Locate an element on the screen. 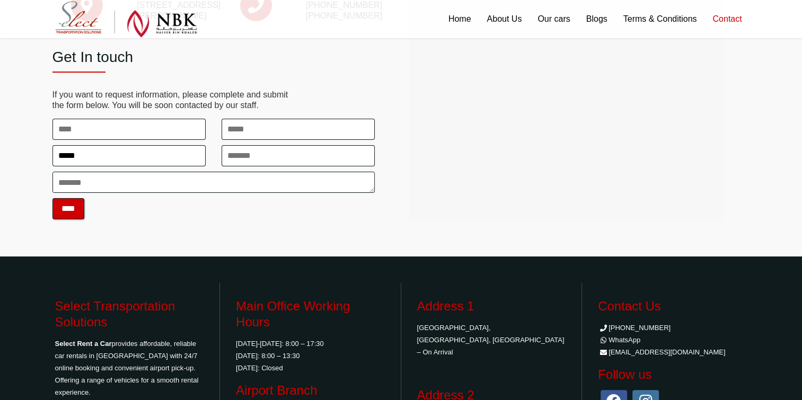  img: Select Rent a Car is located at coordinates (126, 19).